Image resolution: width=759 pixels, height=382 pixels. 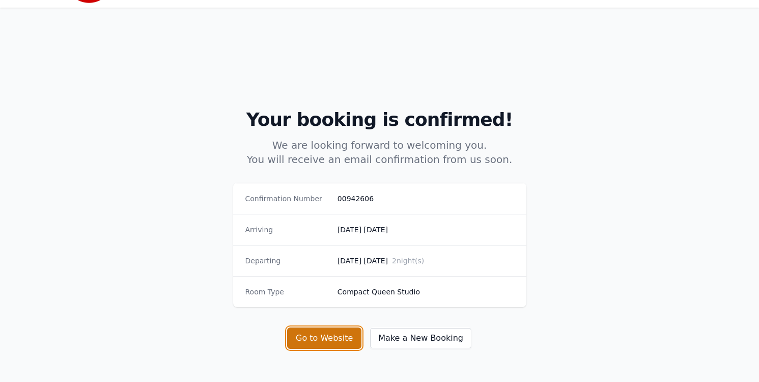 What do you see at coordinates (380, 152) in the screenshot?
I see `p: We are looking forward to welcoming you. You will receive an email confirmation from us soon.` at bounding box center [380, 152].